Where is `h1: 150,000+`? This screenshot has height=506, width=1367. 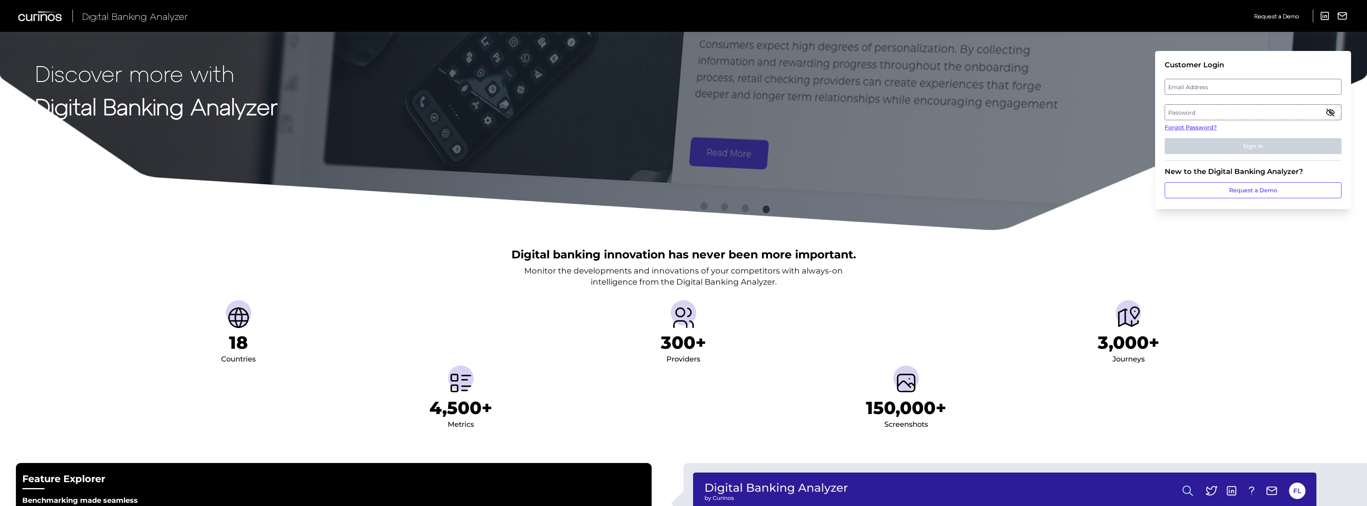
h1: 150,000+ is located at coordinates (906, 408).